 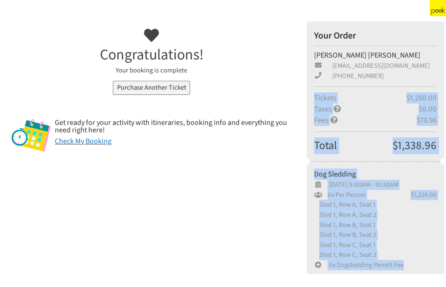 I want to click on img: [ember-intl] Missing translation "alt.confirmation-booking-portal" for locales: "en-us", so click(x=31, y=136).